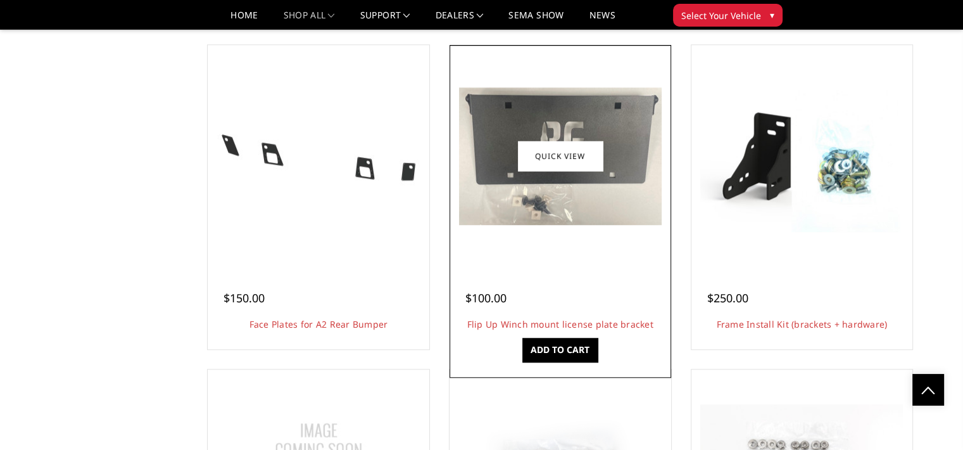 This screenshot has height=450, width=963. What do you see at coordinates (319, 324) in the screenshot?
I see `a: Face Plates for A2 Rear Bumper` at bounding box center [319, 324].